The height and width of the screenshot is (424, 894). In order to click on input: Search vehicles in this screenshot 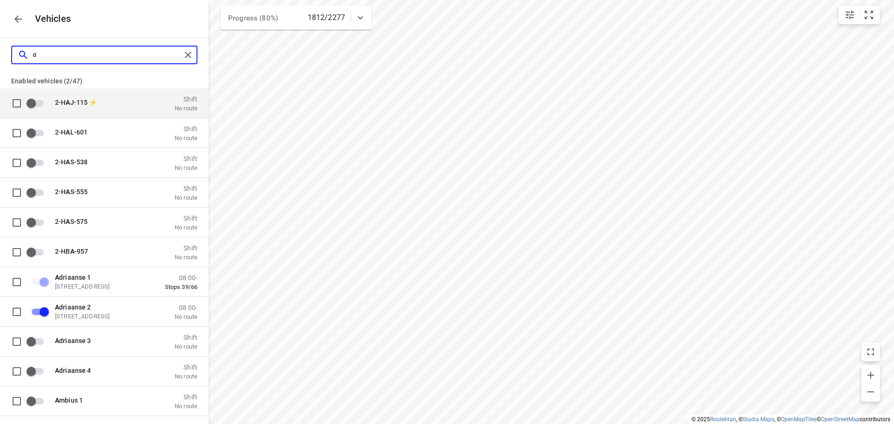, I will do `click(107, 54)`.